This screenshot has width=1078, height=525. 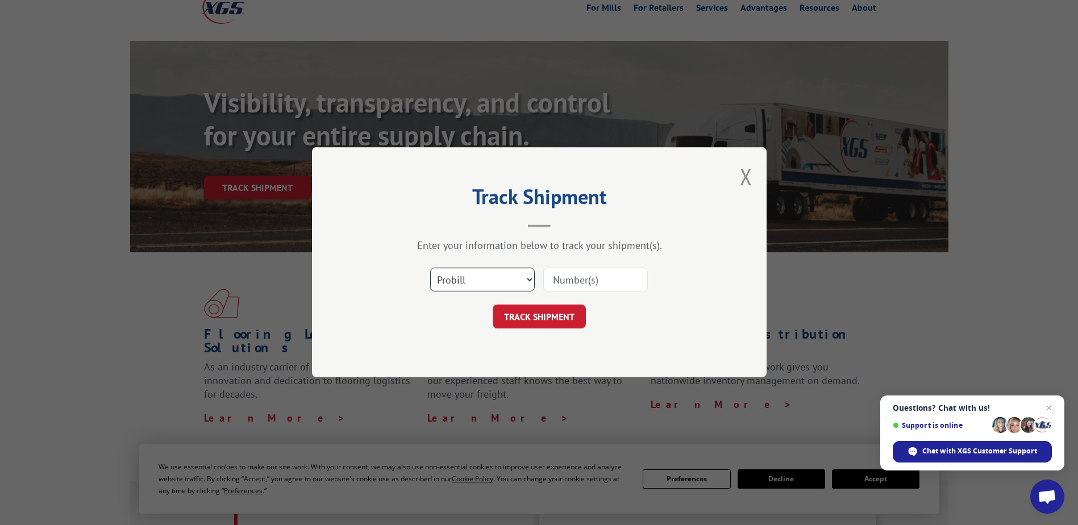 What do you see at coordinates (595, 280) in the screenshot?
I see `input: Number(s)` at bounding box center [595, 280].